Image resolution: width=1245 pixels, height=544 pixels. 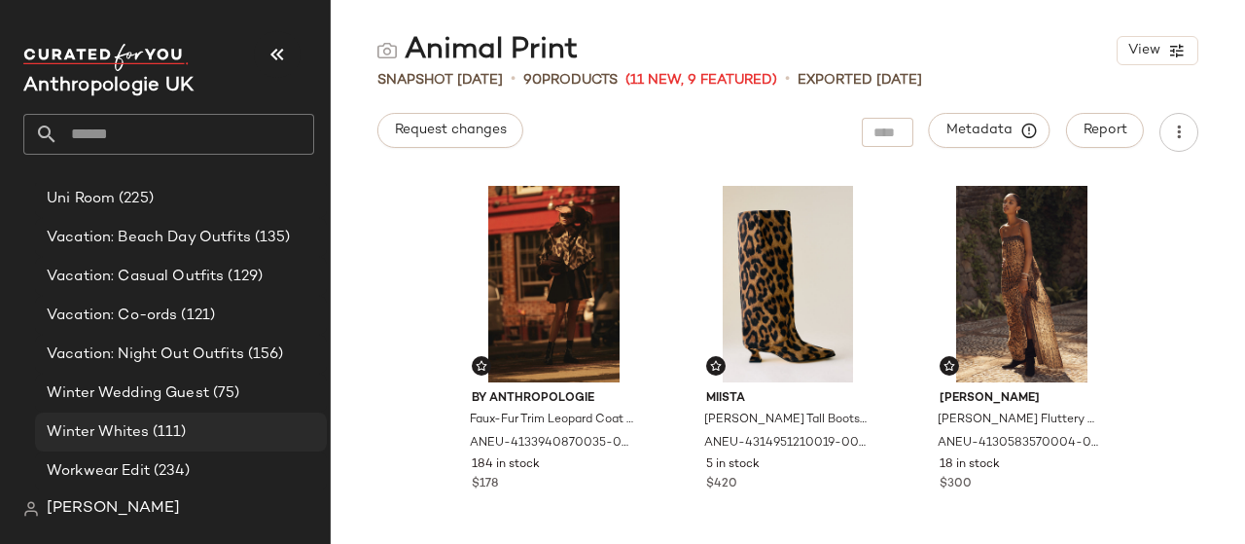 What do you see at coordinates (81, 198) in the screenshot?
I see `span: Uni Room` at bounding box center [81, 198].